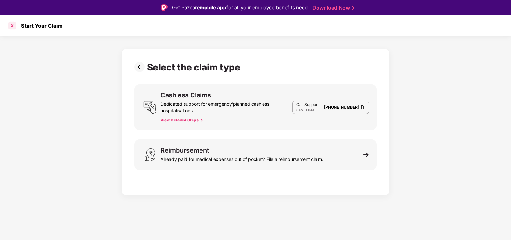 The width and height of the screenshot is (511, 240). I want to click on p: Call Support, so click(308, 105).